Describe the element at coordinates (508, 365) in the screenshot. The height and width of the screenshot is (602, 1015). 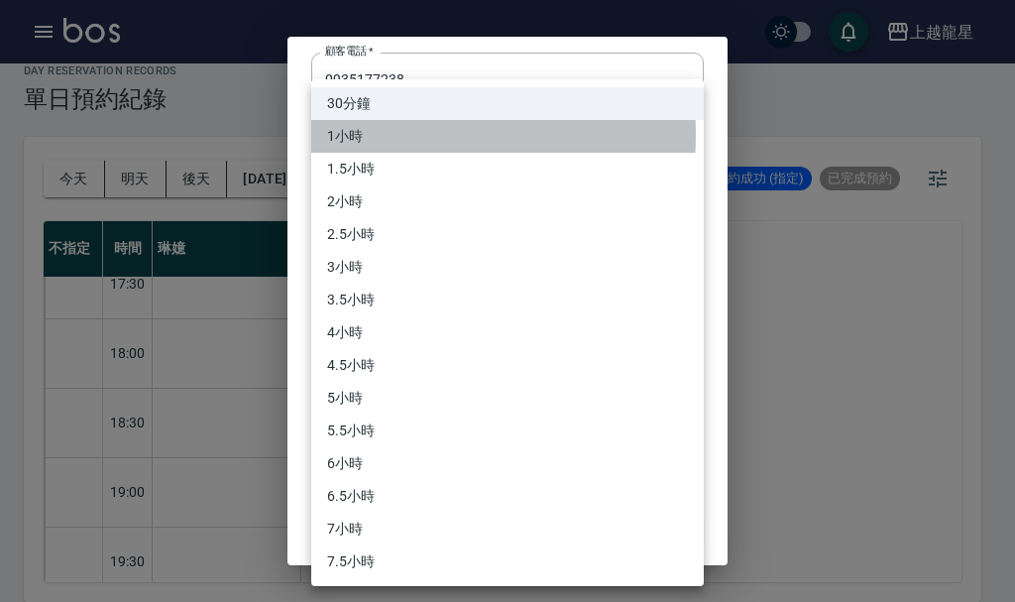
I see `li: 4.5小時` at that location.